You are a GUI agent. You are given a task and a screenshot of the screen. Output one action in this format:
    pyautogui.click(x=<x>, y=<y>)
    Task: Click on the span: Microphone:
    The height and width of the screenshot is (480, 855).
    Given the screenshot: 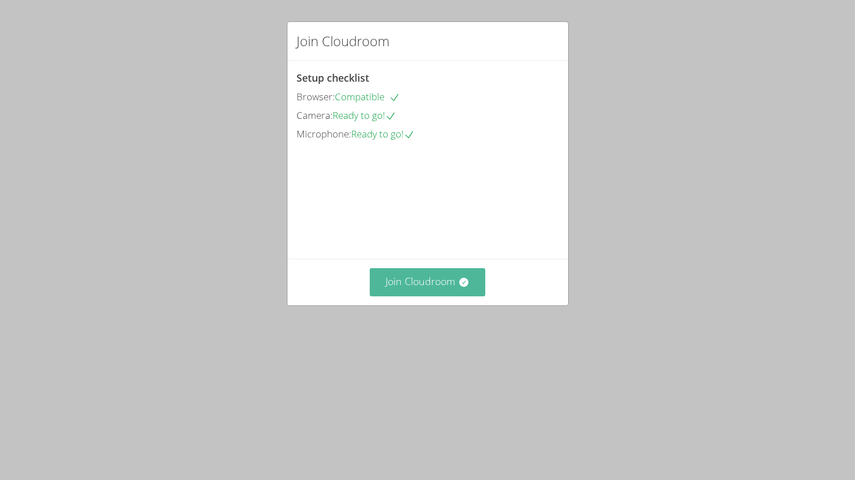 What is the action you would take?
    pyautogui.click(x=323, y=134)
    